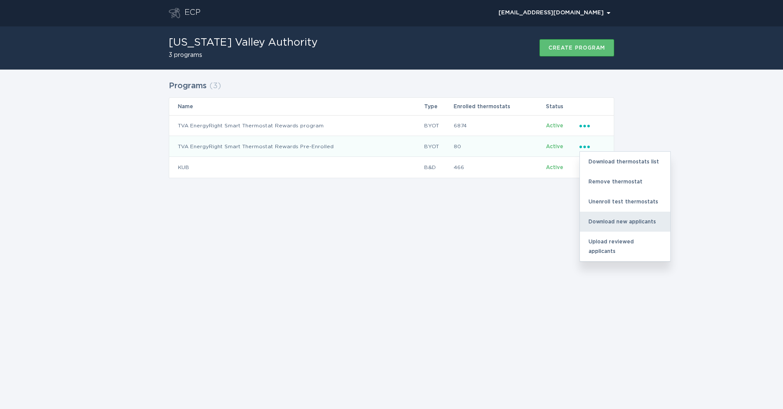 Image resolution: width=783 pixels, height=409 pixels. Describe the element at coordinates (625, 182) in the screenshot. I see `div: Remove thermostat` at that location.